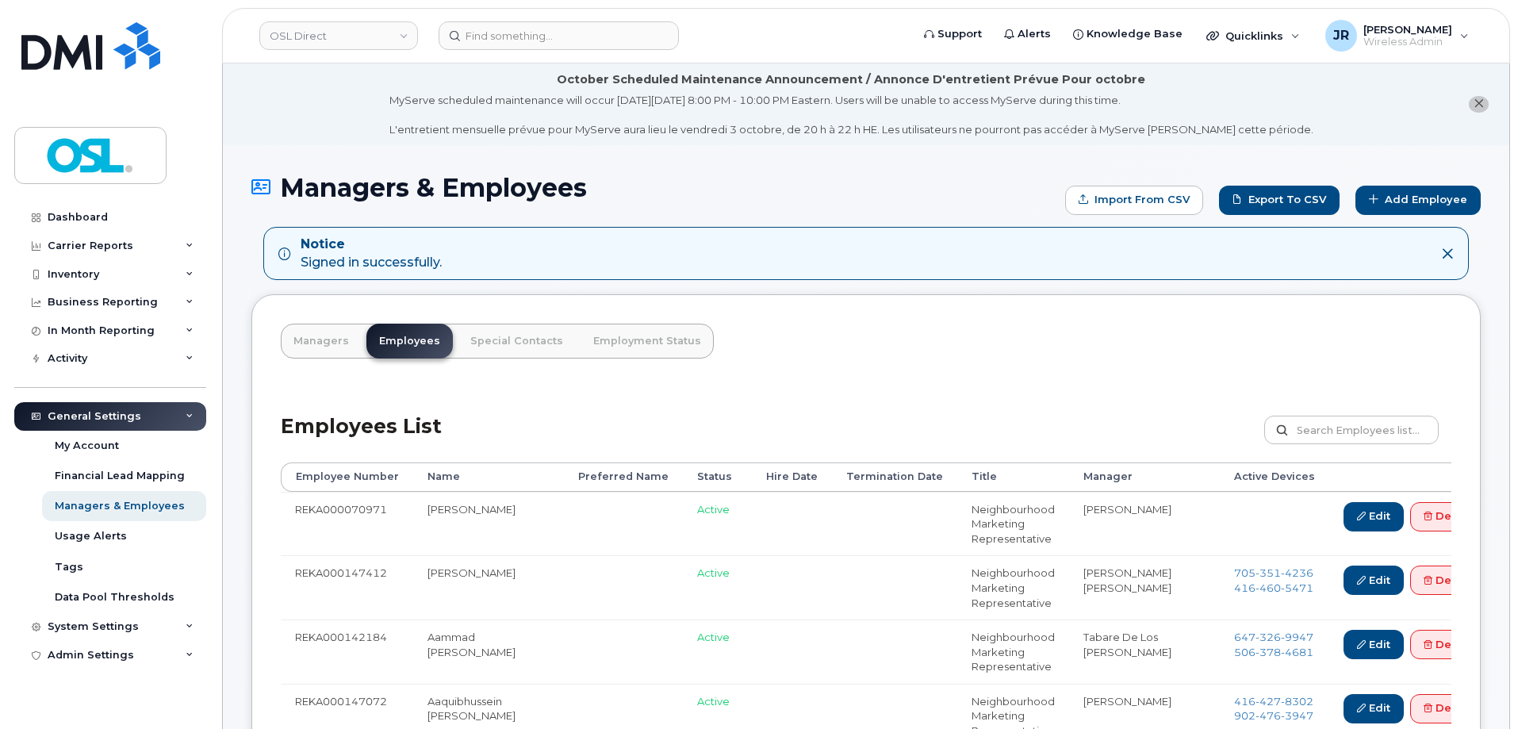  Describe the element at coordinates (1268, 637) in the screenshot. I see `span: 326` at that location.